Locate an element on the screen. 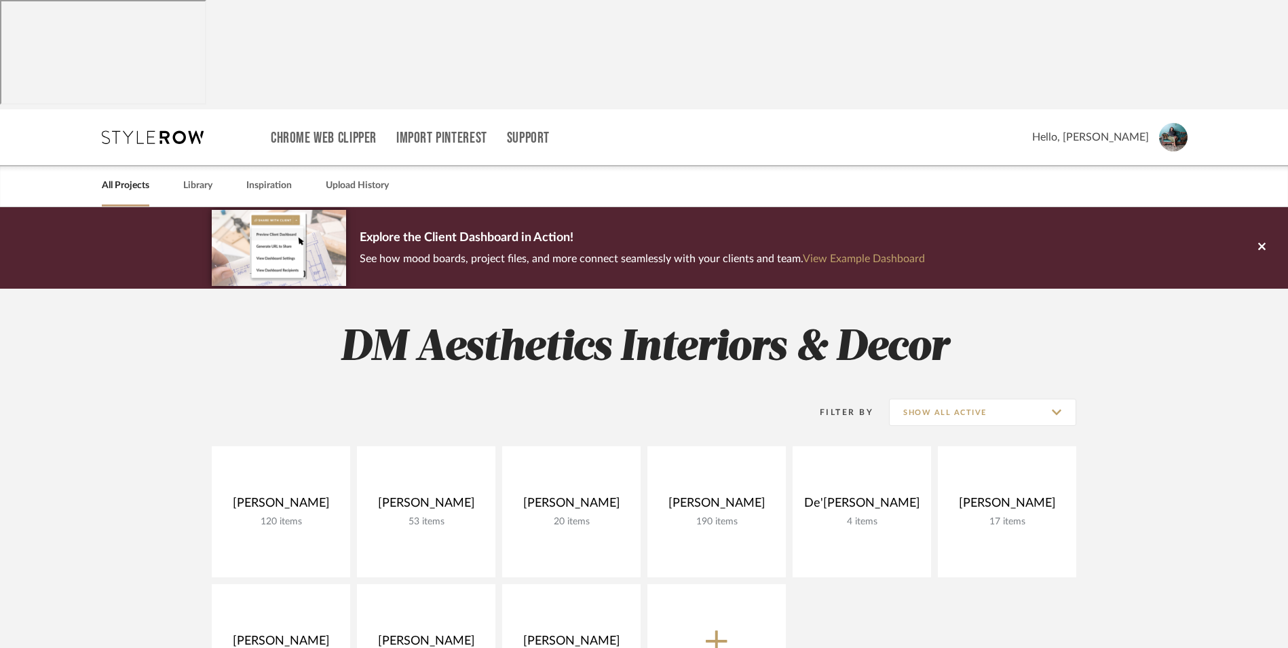 This screenshot has height=648, width=1288. a: Chrome Web Clipper is located at coordinates (324, 138).